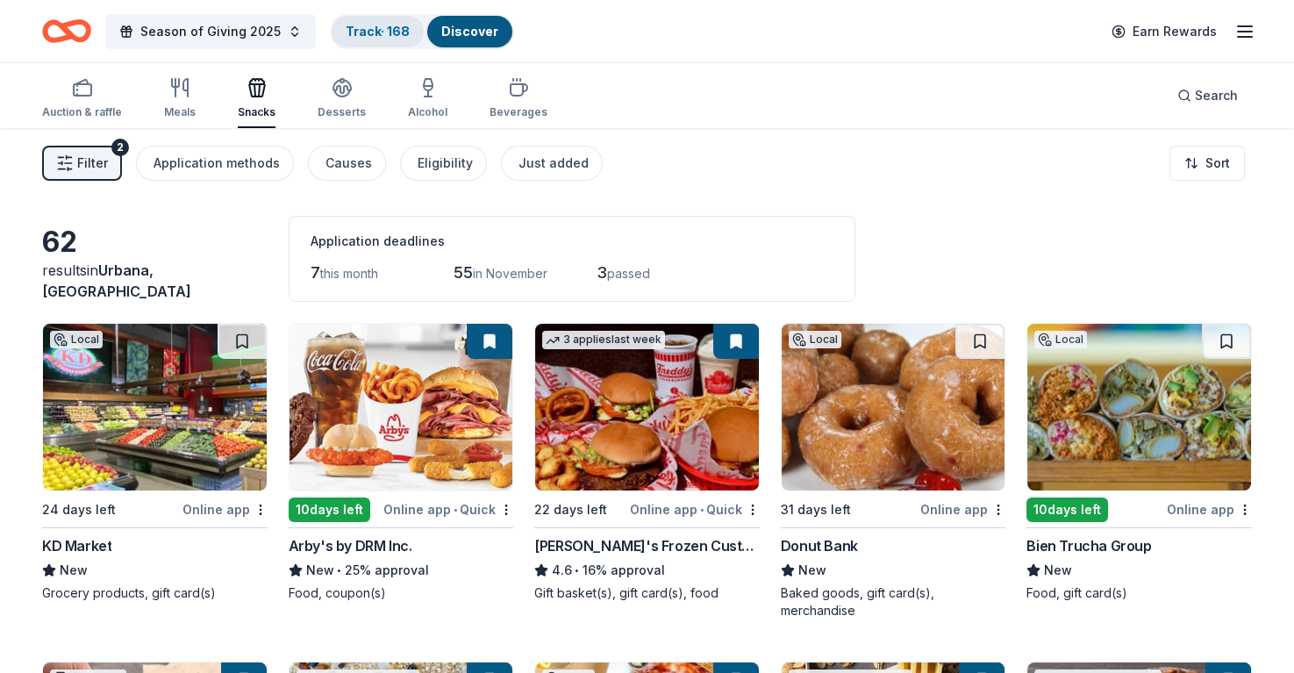  Describe the element at coordinates (443, 163) in the screenshot. I see `button: Eligibility` at that location.